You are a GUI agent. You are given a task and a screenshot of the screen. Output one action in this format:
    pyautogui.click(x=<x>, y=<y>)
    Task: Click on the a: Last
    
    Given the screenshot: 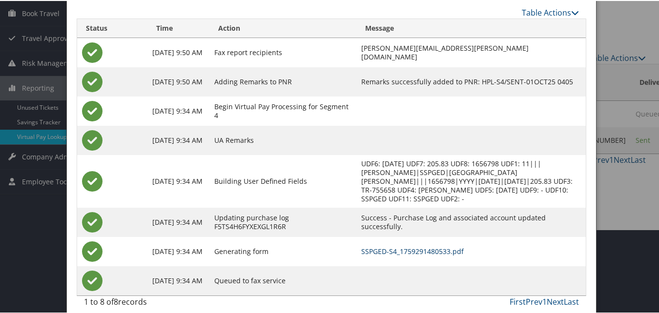 What is the action you would take?
    pyautogui.click(x=571, y=301)
    